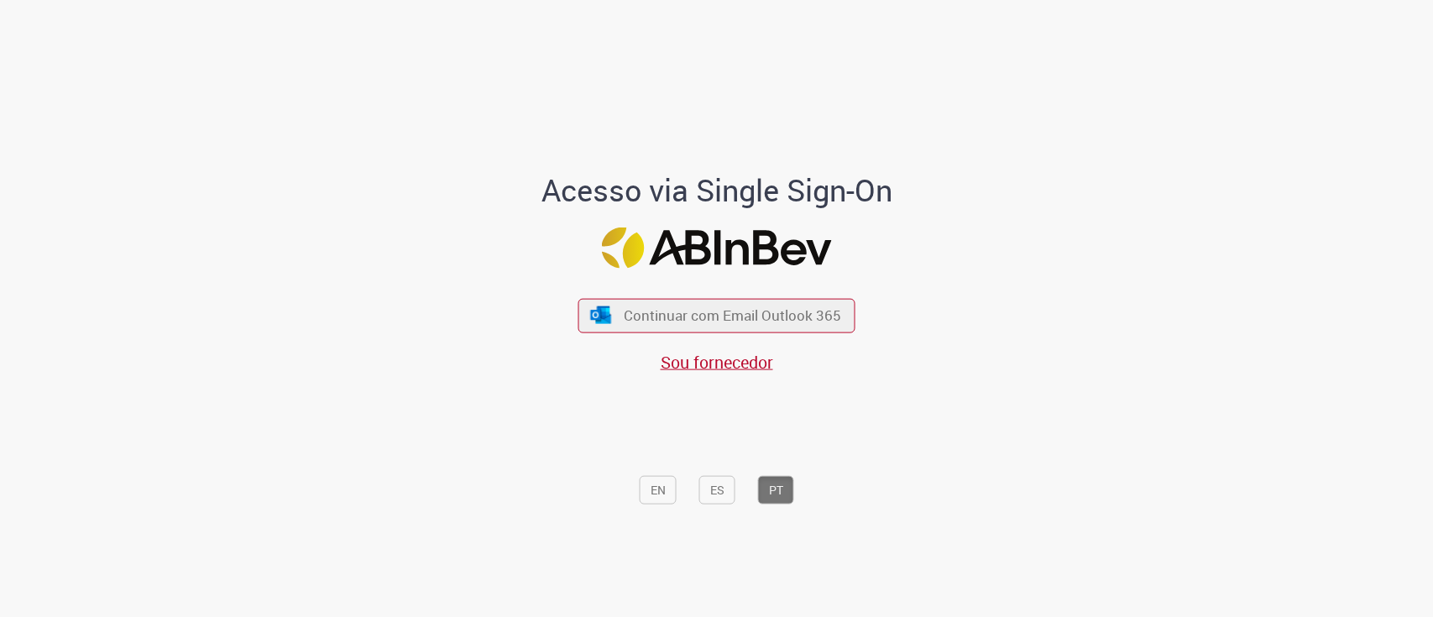 This screenshot has height=617, width=1433. I want to click on button: EN, so click(658, 490).